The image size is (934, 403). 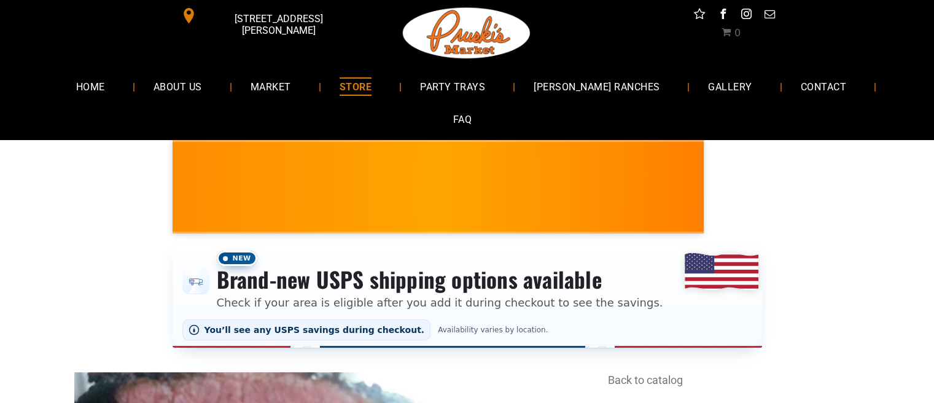 What do you see at coordinates (769, 15) in the screenshot?
I see `a: email` at bounding box center [769, 15].